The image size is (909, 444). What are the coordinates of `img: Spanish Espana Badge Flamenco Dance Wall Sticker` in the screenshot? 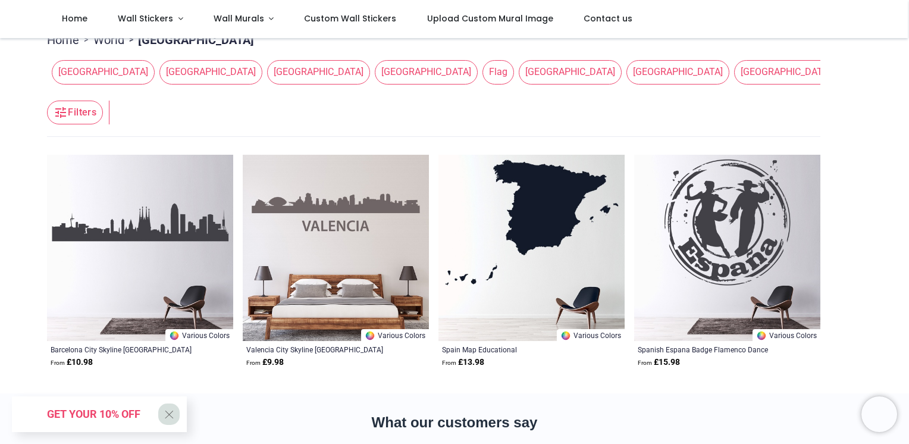 It's located at (727, 247).